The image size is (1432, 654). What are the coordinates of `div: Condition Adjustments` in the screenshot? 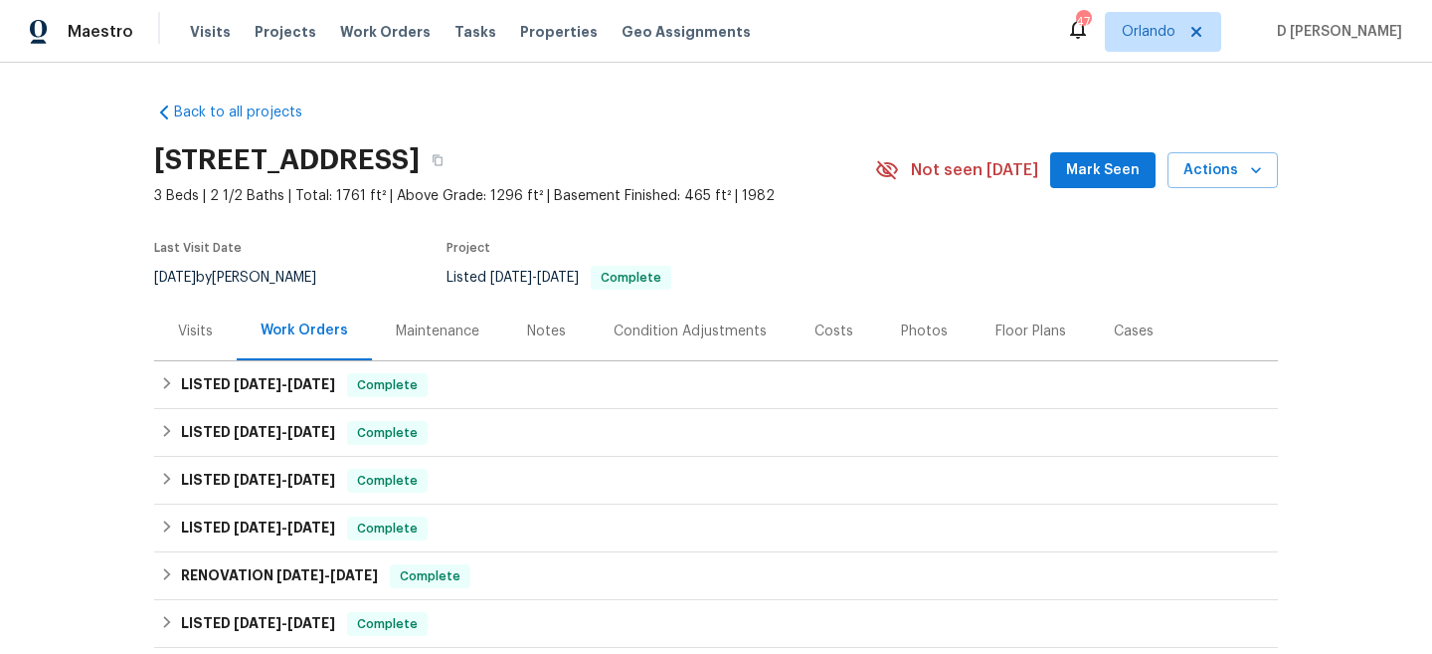 It's located at (690, 331).